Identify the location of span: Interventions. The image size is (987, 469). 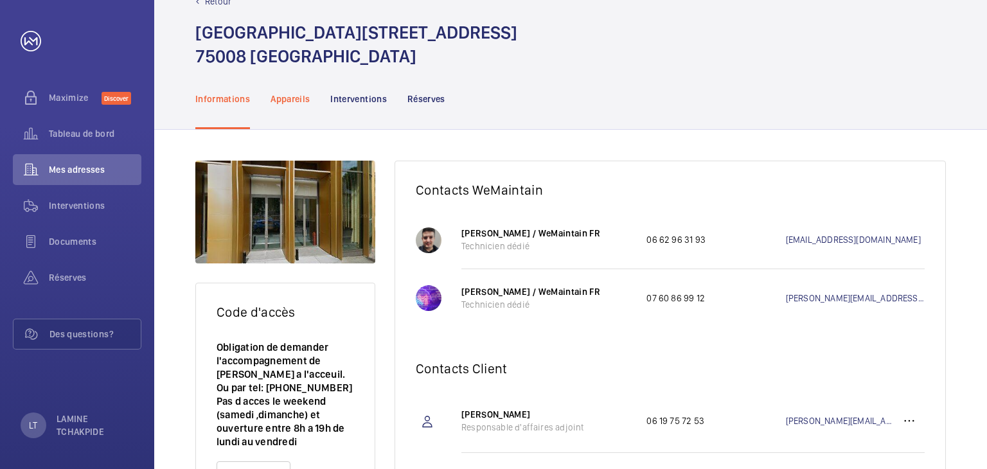
(95, 206).